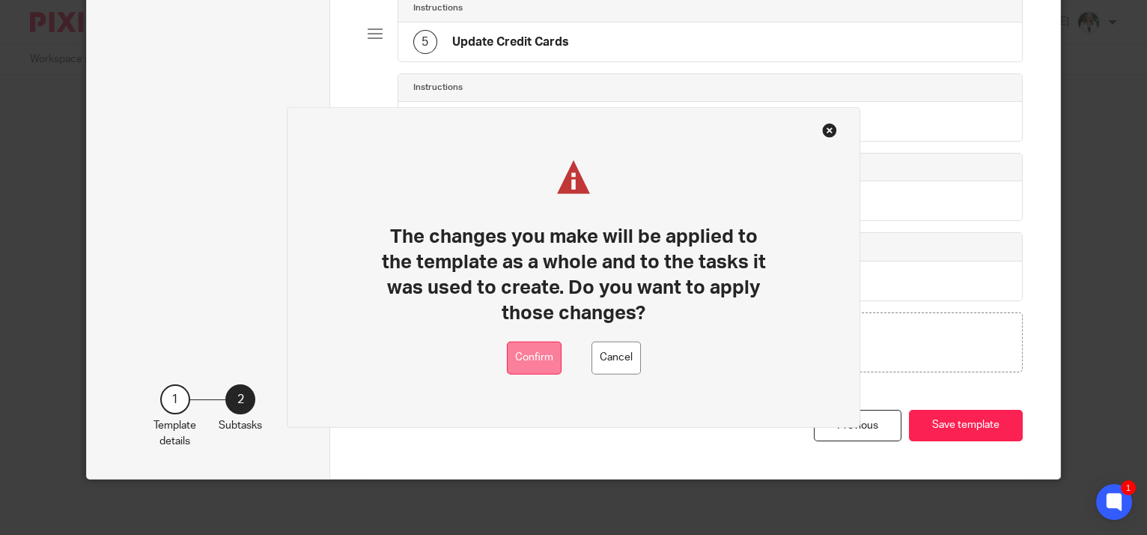 The image size is (1147, 535). I want to click on button: Save template, so click(966, 425).